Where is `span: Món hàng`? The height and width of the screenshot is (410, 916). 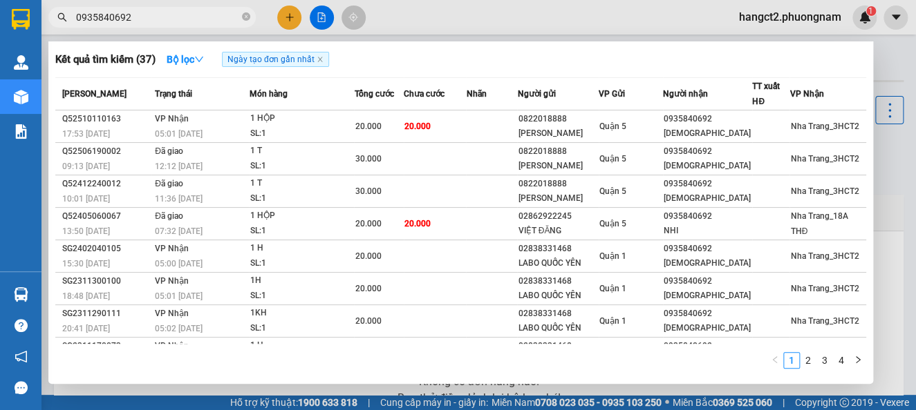 span: Món hàng is located at coordinates (267, 94).